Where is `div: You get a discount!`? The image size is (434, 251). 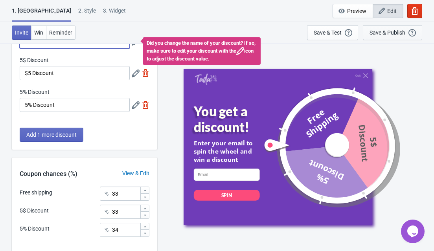 div: You get a discount! is located at coordinates (233, 119).